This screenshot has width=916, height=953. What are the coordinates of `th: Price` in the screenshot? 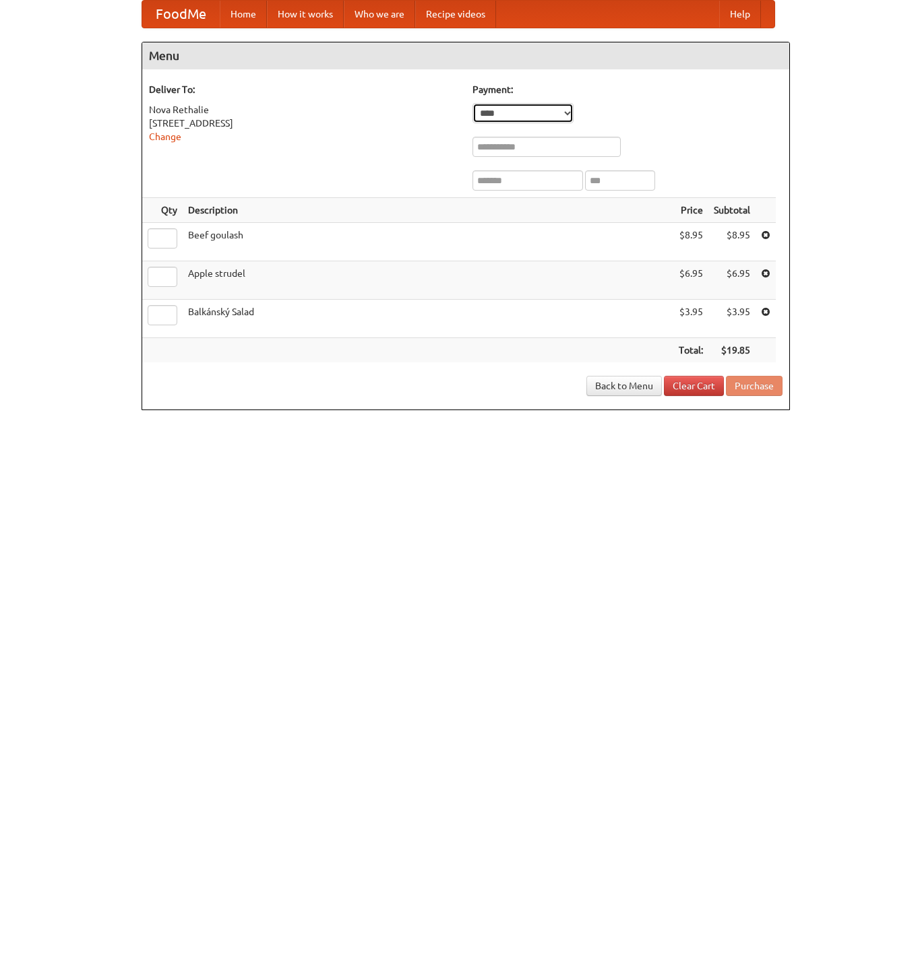 It's located at (691, 210).